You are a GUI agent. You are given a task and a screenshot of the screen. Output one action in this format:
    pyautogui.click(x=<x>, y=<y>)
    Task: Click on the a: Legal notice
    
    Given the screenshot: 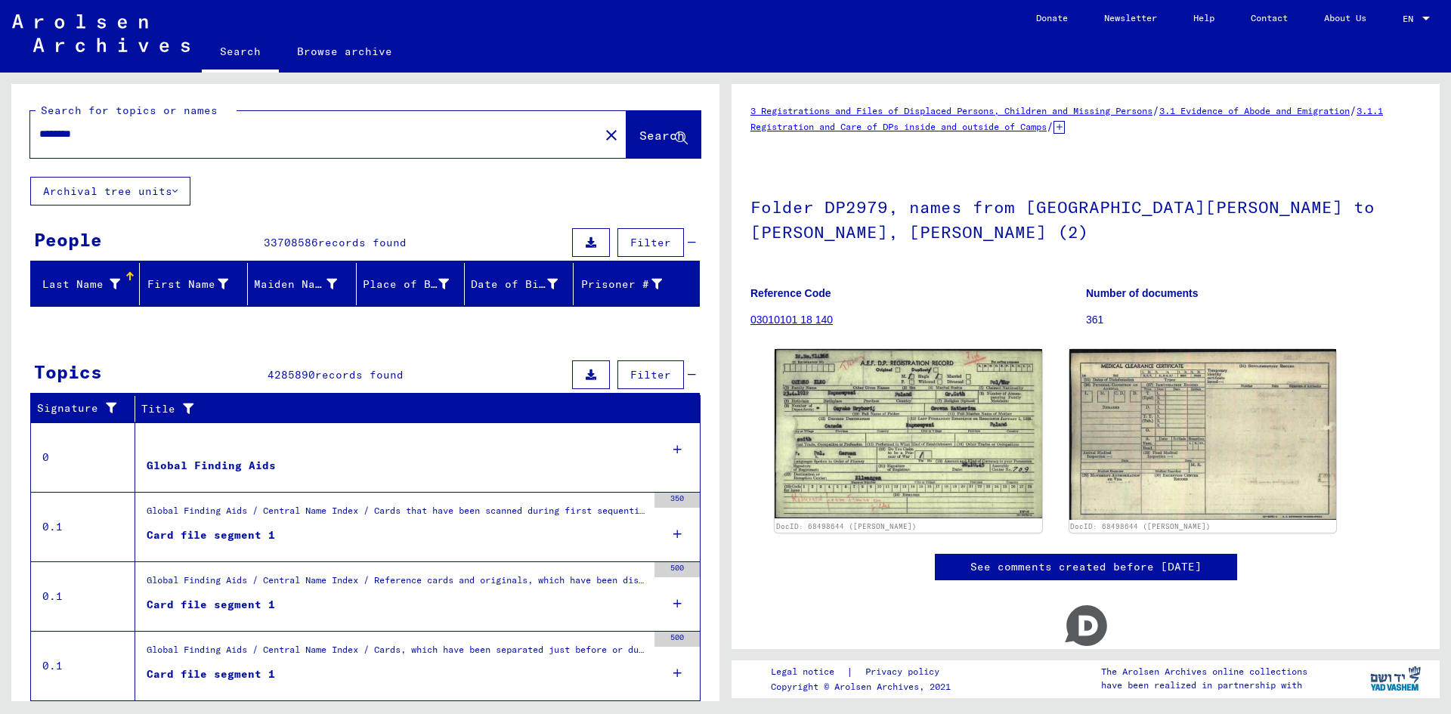 What is the action you would take?
    pyautogui.click(x=809, y=672)
    